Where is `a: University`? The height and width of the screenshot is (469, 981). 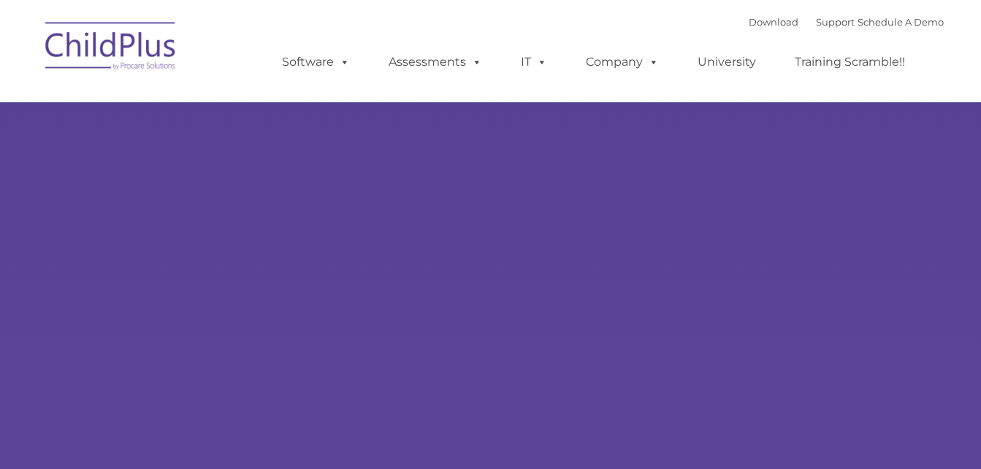 a: University is located at coordinates (727, 62).